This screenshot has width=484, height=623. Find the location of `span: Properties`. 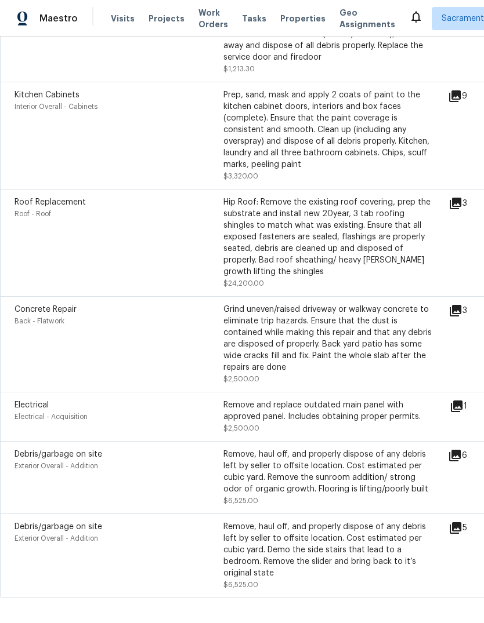

span: Properties is located at coordinates (303, 19).